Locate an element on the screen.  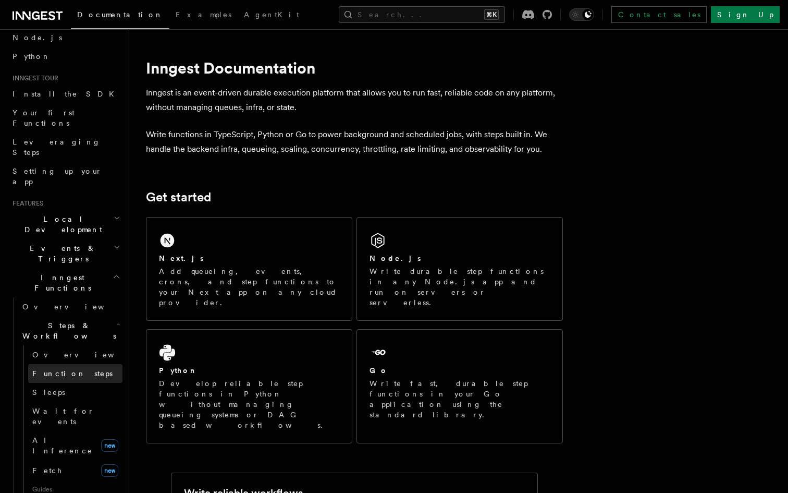
span: Local Development is located at coordinates (61, 224).